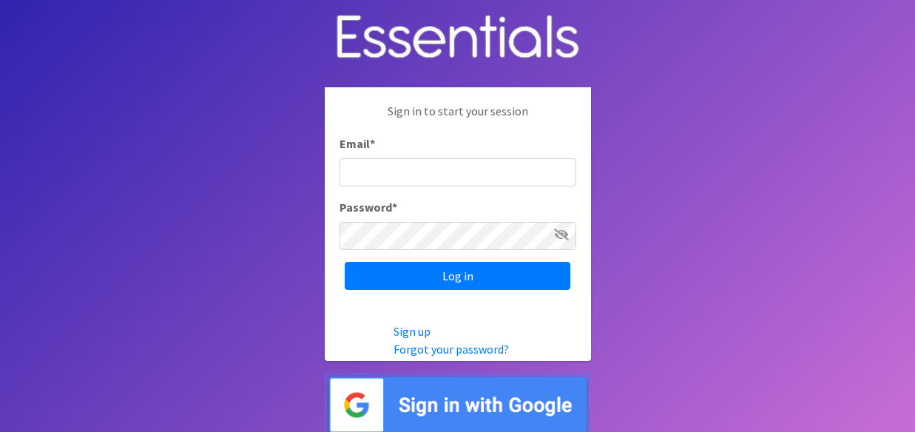  What do you see at coordinates (412, 331) in the screenshot?
I see `a: Sign up` at bounding box center [412, 331].